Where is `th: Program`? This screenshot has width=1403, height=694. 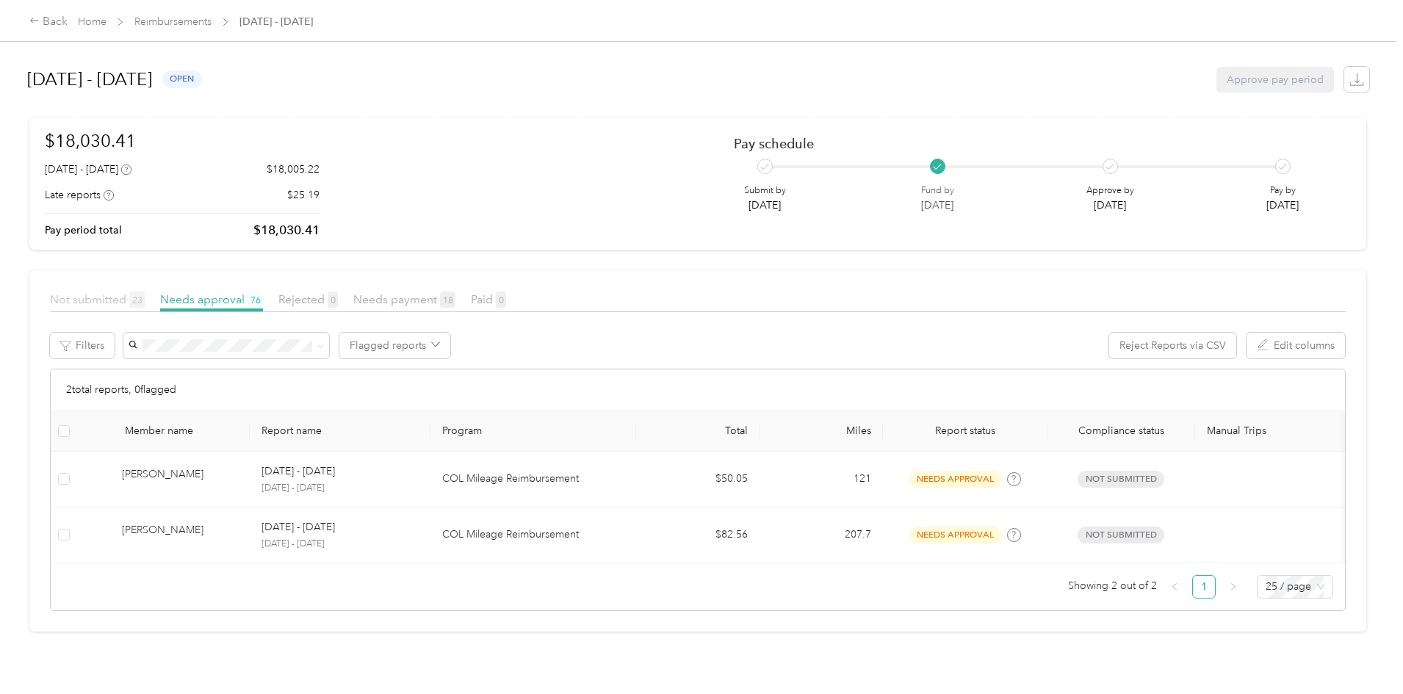
th: Program is located at coordinates (533, 431).